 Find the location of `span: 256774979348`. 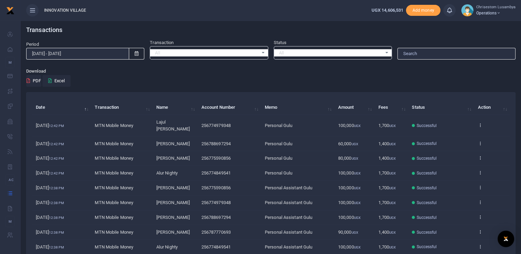

span: 256774979348 is located at coordinates (216, 125).